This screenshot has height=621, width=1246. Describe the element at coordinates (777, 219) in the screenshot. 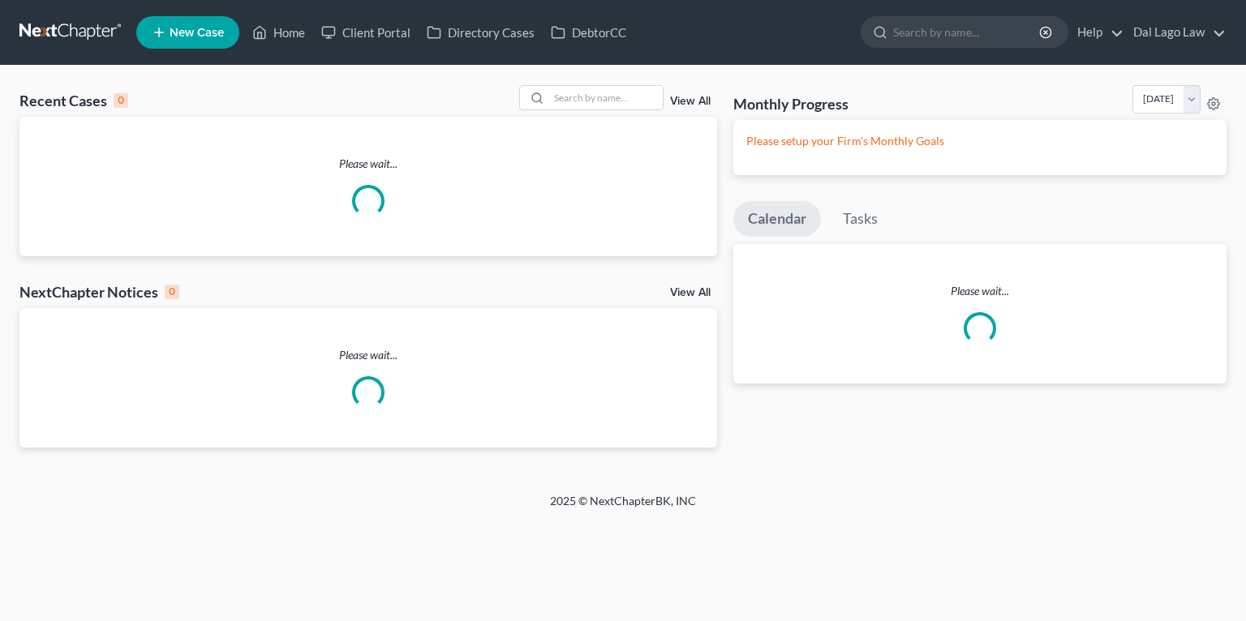

I see `a: Calendar` at that location.